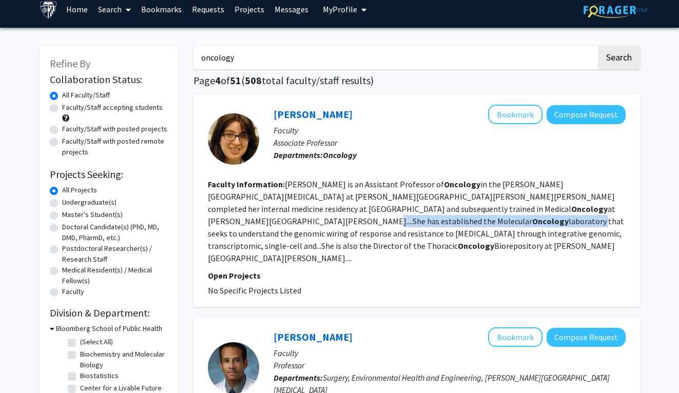 The image size is (679, 393). I want to click on h2: Division & Department:, so click(109, 313).